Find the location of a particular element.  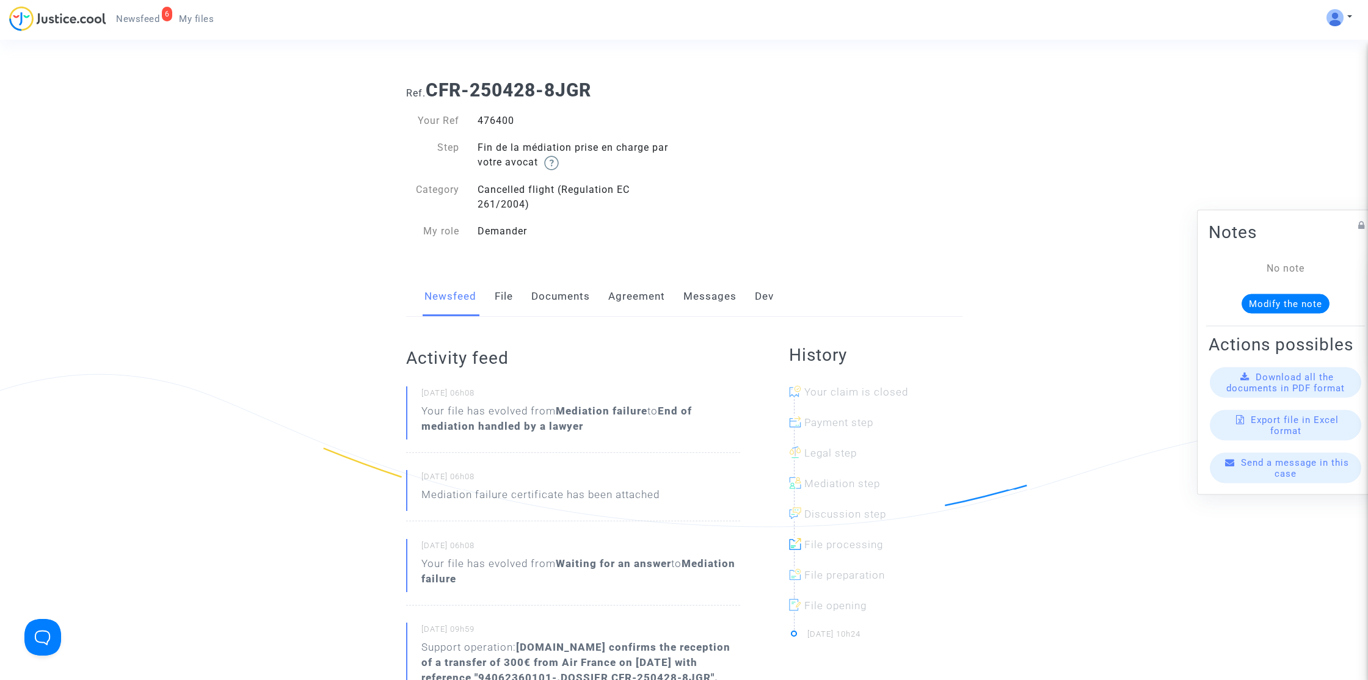

b: CFR-250428-8JGR is located at coordinates (508, 90).